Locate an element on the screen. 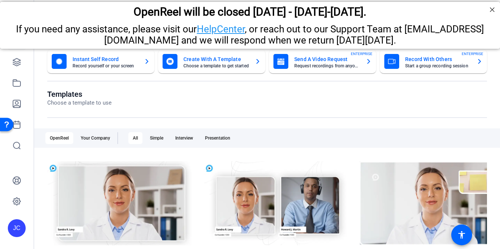  h1: Templates is located at coordinates (79, 94).